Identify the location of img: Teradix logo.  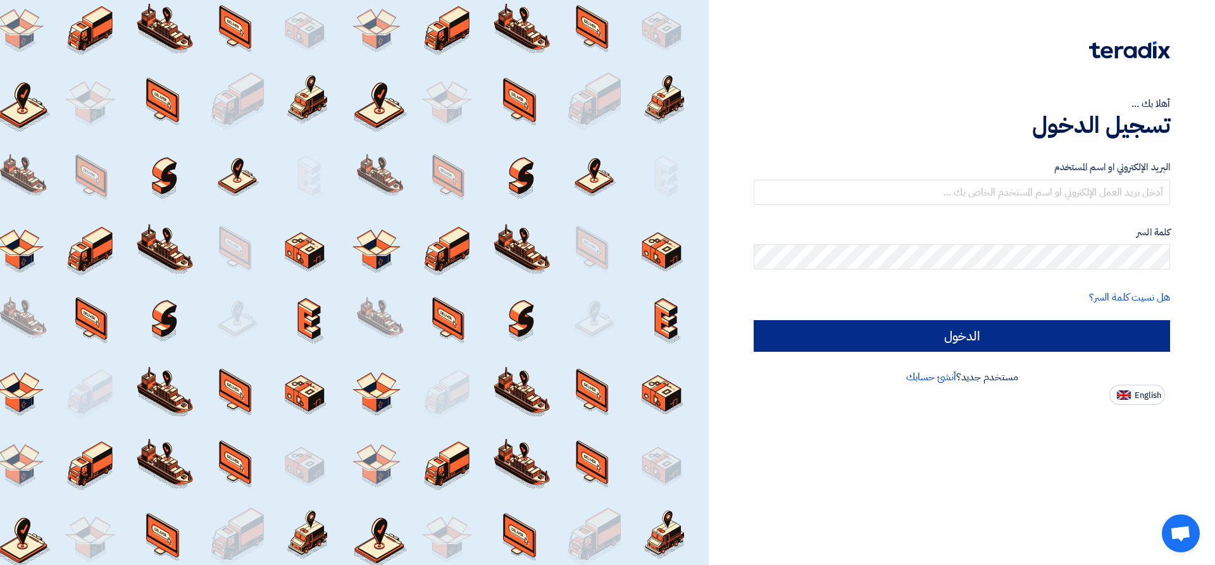
(1129, 50).